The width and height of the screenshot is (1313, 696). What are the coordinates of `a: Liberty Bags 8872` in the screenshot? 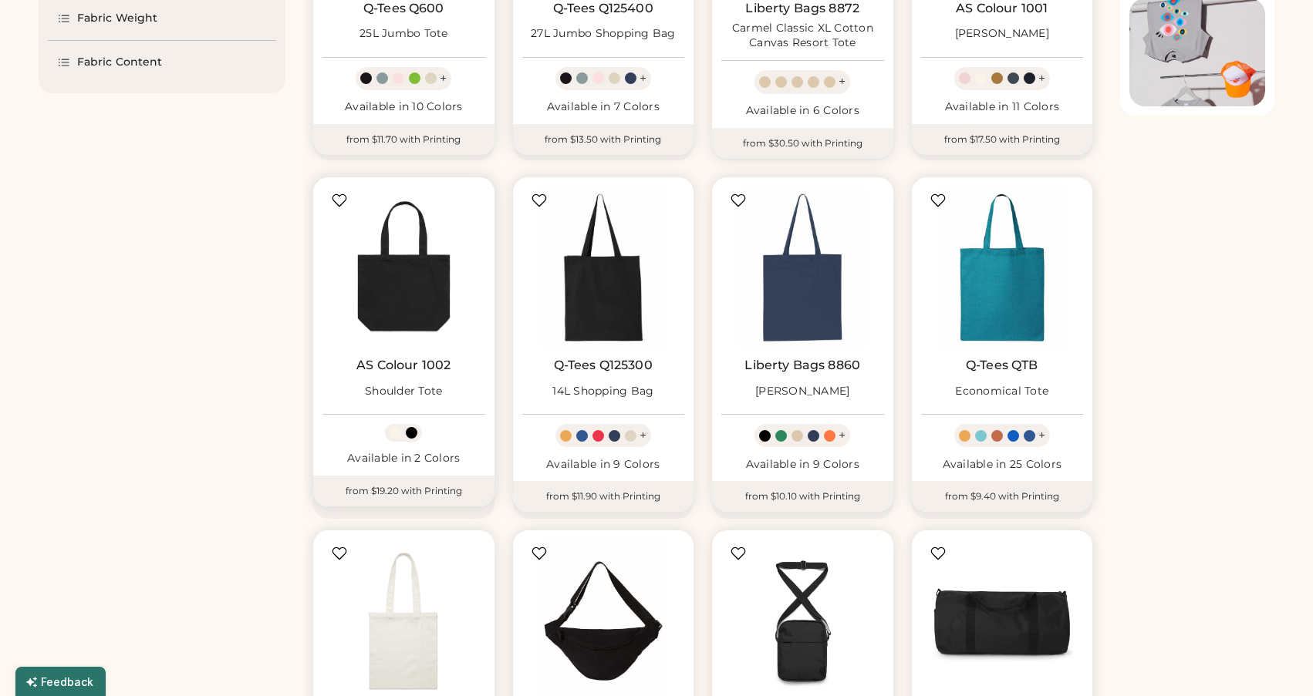 It's located at (802, 8).